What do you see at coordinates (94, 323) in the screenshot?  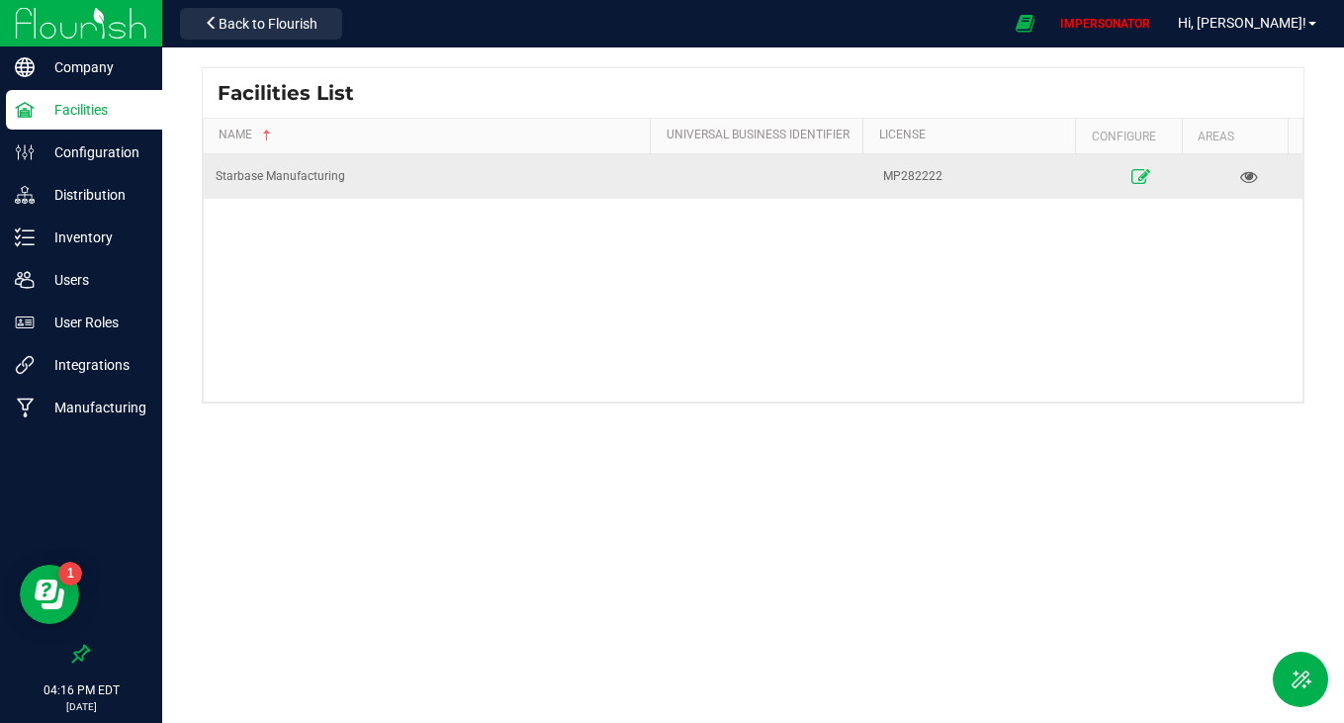 I see `p: User Roles` at bounding box center [94, 323].